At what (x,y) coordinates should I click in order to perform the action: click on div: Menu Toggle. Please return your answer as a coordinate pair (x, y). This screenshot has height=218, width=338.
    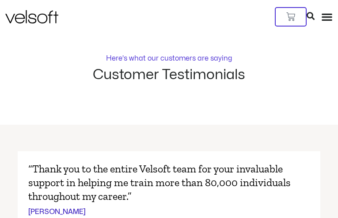
    Looking at the image, I should click on (327, 17).